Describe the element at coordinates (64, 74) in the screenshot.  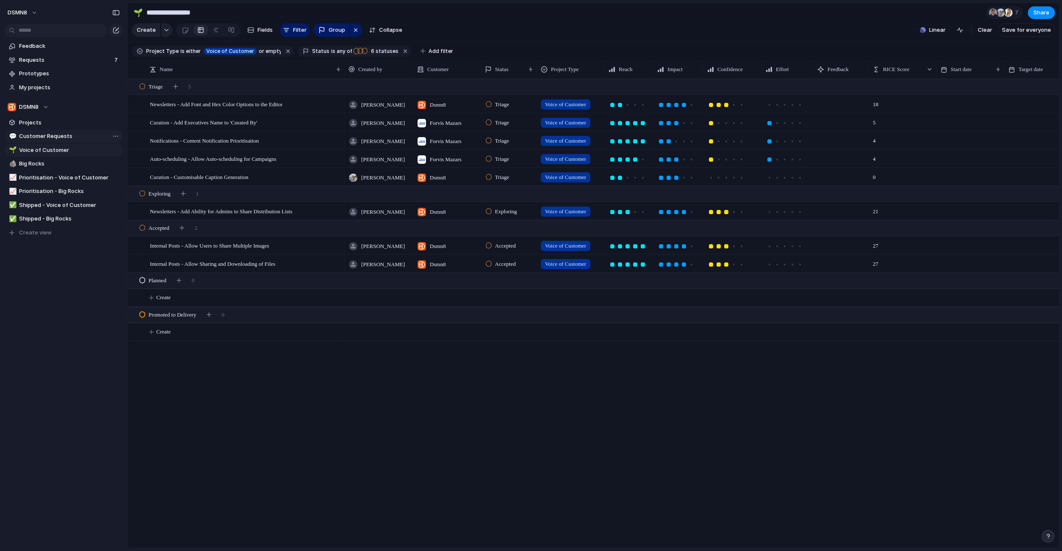
I see `a: Prototypes` at that location.